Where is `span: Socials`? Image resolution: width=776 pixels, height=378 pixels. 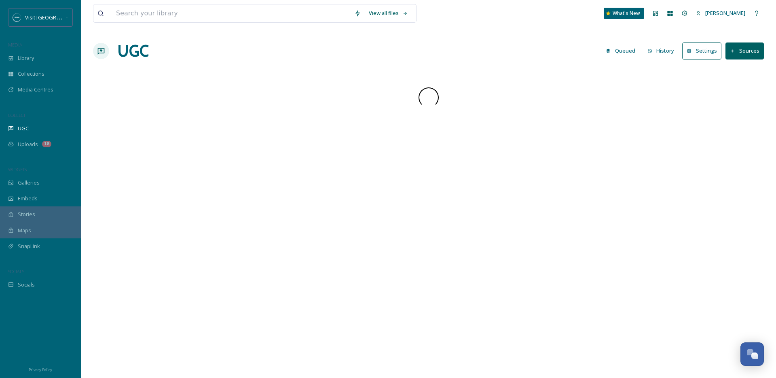 span: Socials is located at coordinates (26, 284).